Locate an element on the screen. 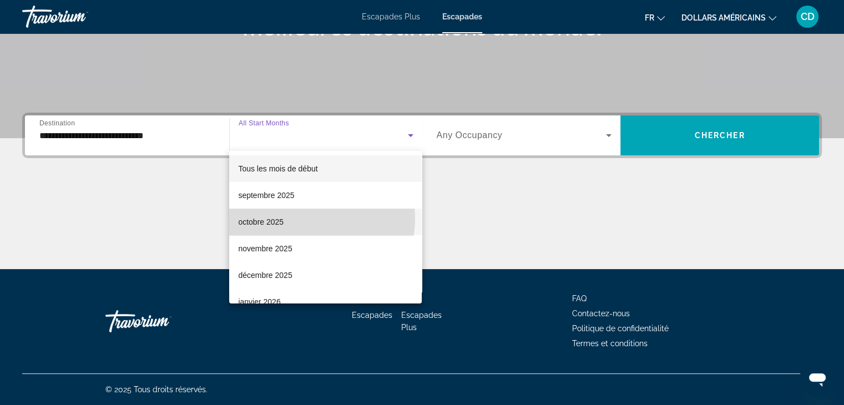  font: novembre 2025 is located at coordinates (265, 249).